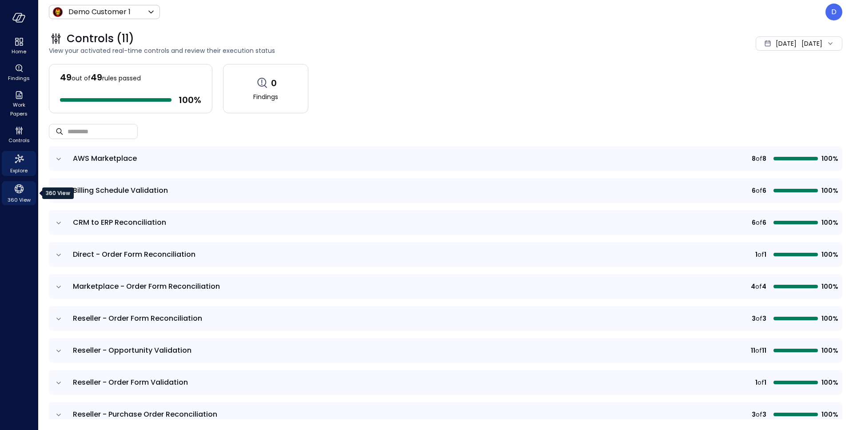  What do you see at coordinates (19, 104) in the screenshot?
I see `div: Work Papers` at bounding box center [19, 104].